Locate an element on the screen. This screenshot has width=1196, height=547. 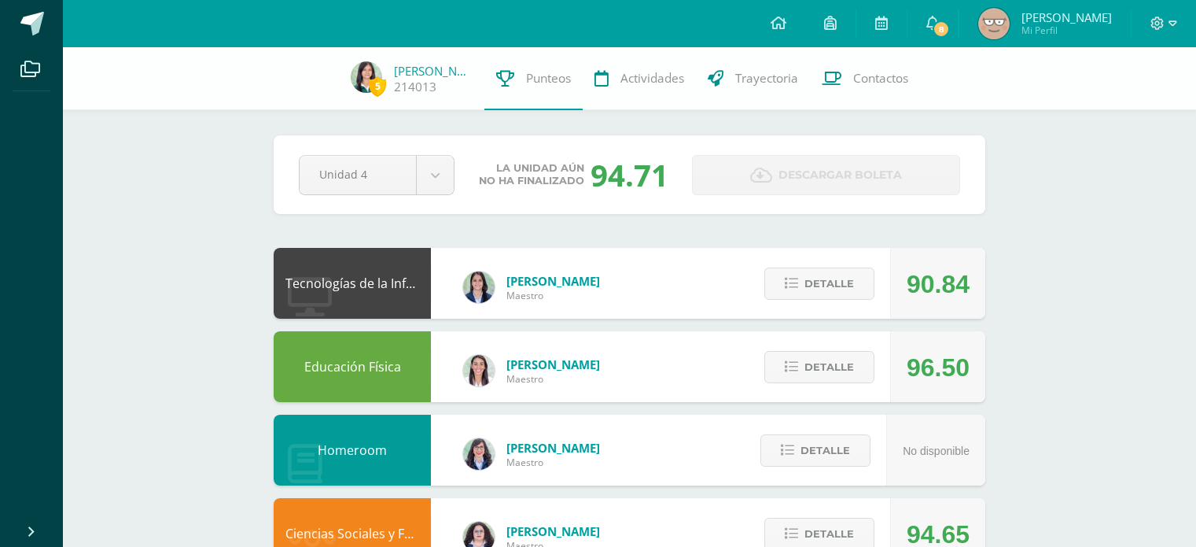
a: Unidad 4 is located at coordinates (377, 175).